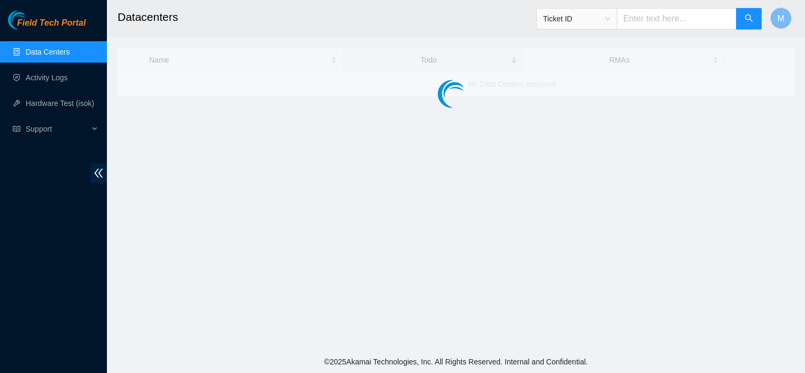  Describe the element at coordinates (57, 129) in the screenshot. I see `span: Support` at that location.